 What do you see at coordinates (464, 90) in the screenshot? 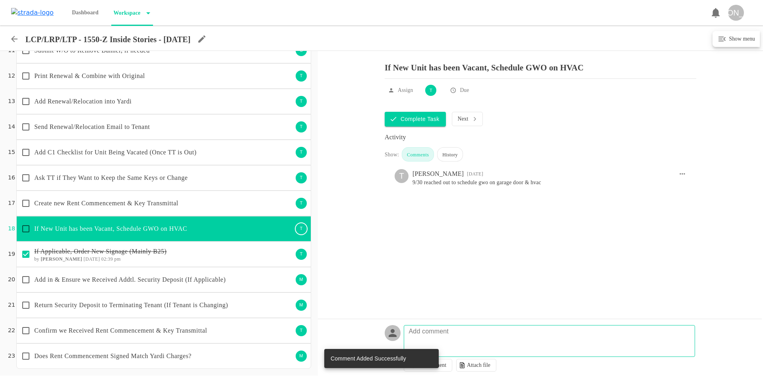
I see `p: Due` at bounding box center [464, 90].